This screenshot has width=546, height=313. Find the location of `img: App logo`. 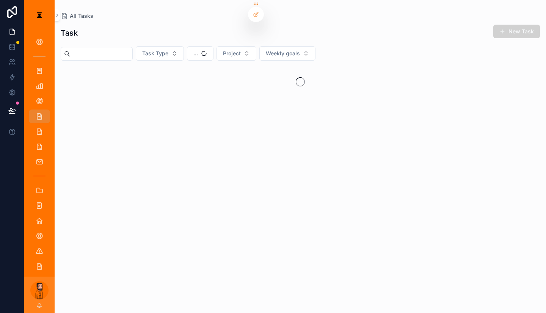

img: App logo is located at coordinates (39, 15).